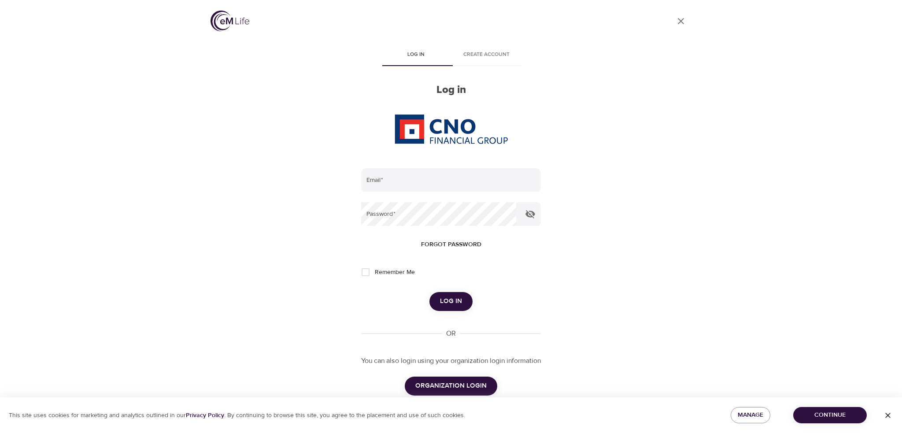  I want to click on button: Log in, so click(451, 301).